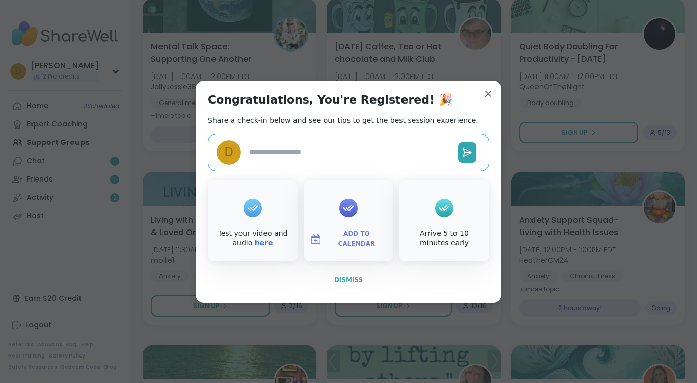 Image resolution: width=697 pixels, height=383 pixels. What do you see at coordinates (229, 152) in the screenshot?
I see `span: D` at bounding box center [229, 152].